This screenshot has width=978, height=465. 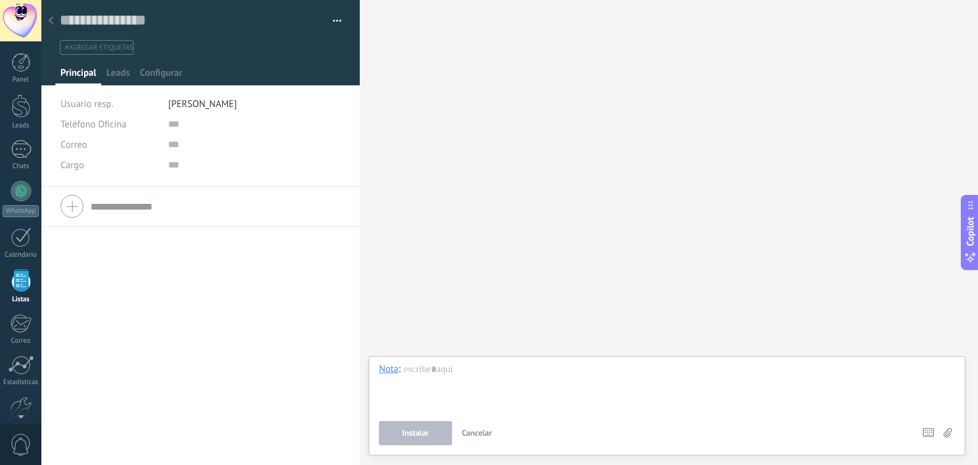 What do you see at coordinates (21, 166) in the screenshot?
I see `div: Chats` at bounding box center [21, 166].